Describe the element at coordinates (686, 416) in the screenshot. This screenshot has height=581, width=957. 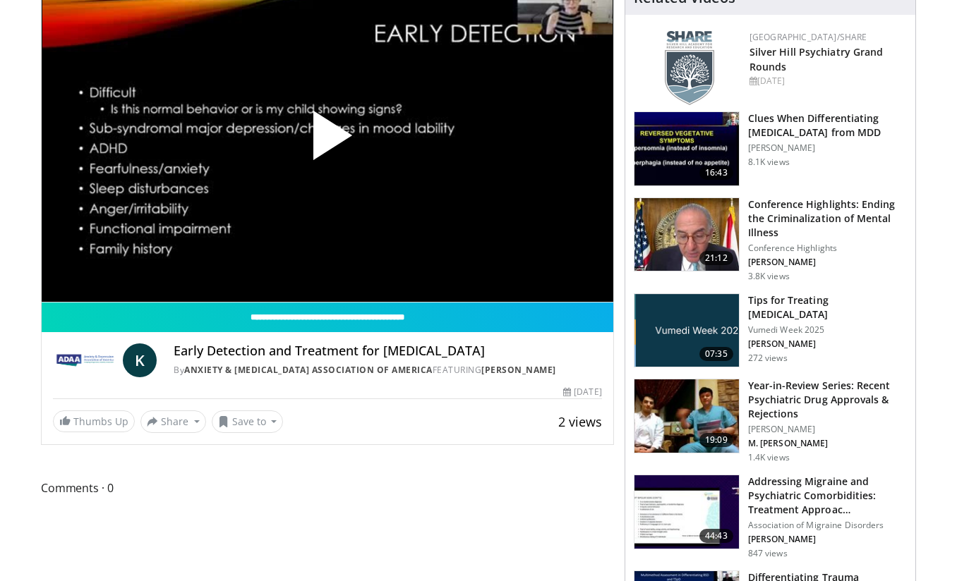
I see `img: adc337ff-cbb0-4800-ae68-2af767ccb007.150x105_q85_crop-smart_upscale.jpg` at that location.